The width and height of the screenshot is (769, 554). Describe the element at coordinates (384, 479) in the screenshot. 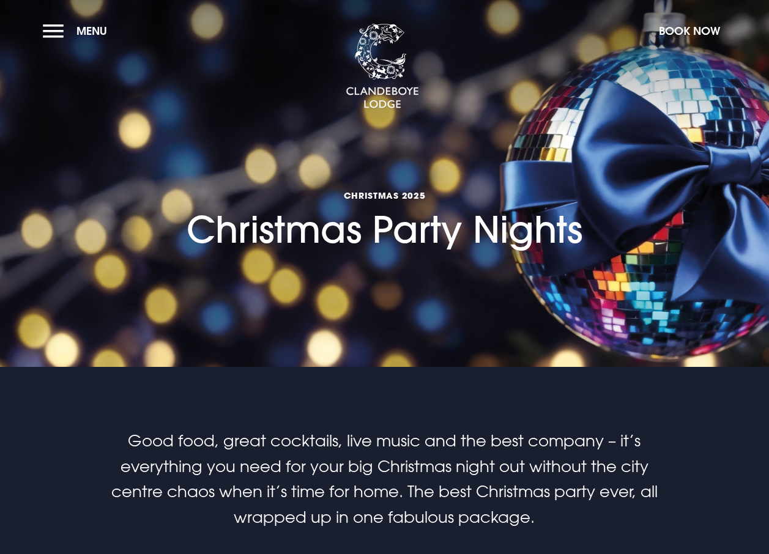

I see `p: Good food, great cocktails, live music and the best company – it’s everything you need for your b...` at that location.